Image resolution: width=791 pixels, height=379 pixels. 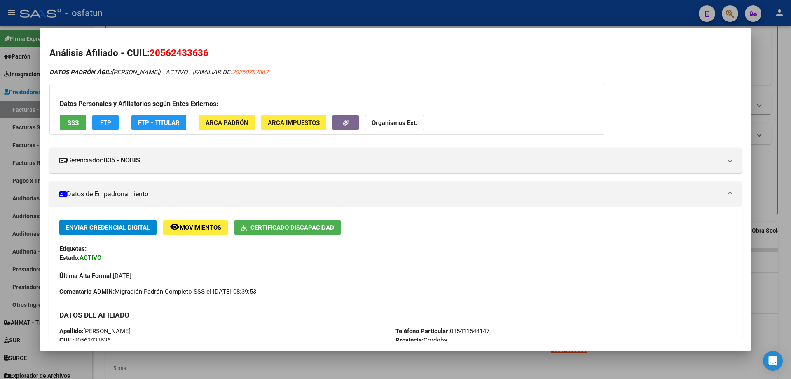 What do you see at coordinates (73, 122) in the screenshot?
I see `button: SSS` at bounding box center [73, 122].